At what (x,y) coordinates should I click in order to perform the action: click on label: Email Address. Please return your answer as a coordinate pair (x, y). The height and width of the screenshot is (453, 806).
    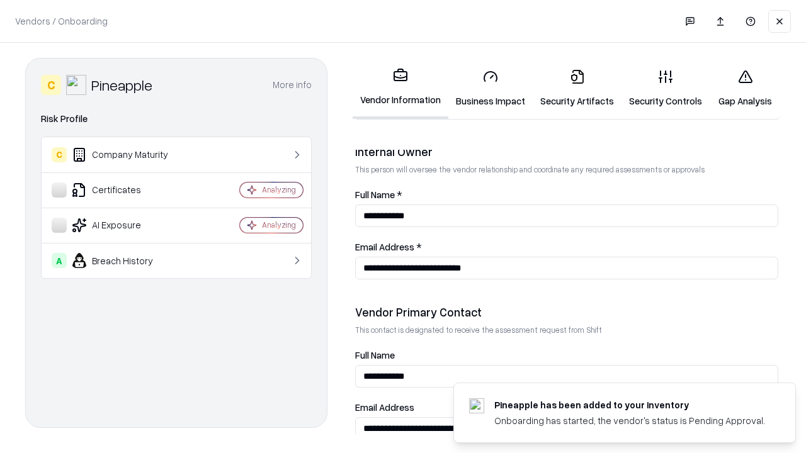
    Looking at the image, I should click on (567, 407).